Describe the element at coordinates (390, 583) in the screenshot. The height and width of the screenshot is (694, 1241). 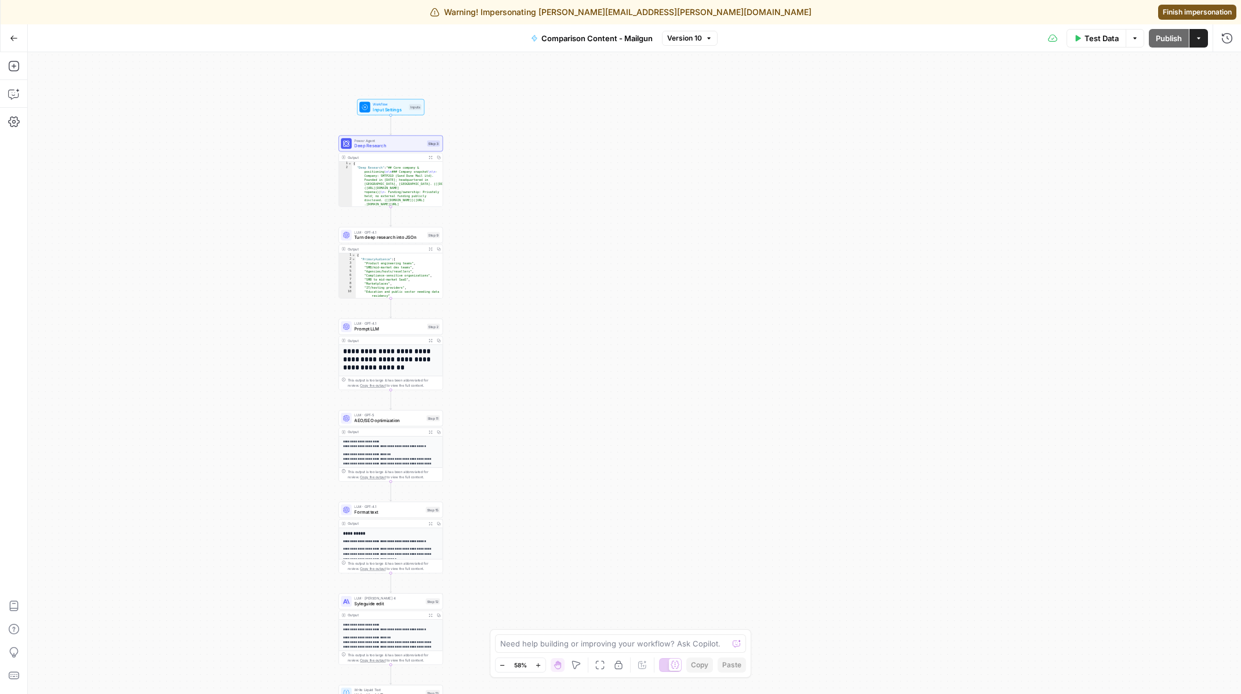
I see `g: Edge from step_15 to step_12` at that location.